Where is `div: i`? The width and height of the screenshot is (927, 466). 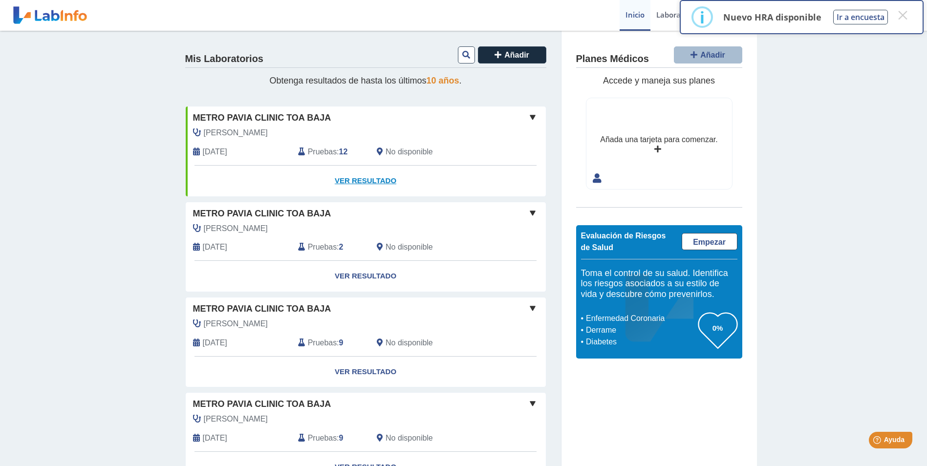 div: i is located at coordinates (702, 17).